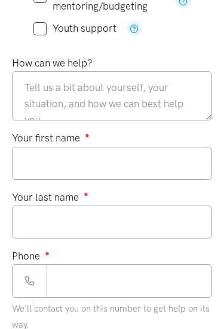 The height and width of the screenshot is (329, 224). I want to click on label: How can we help?, so click(52, 63).